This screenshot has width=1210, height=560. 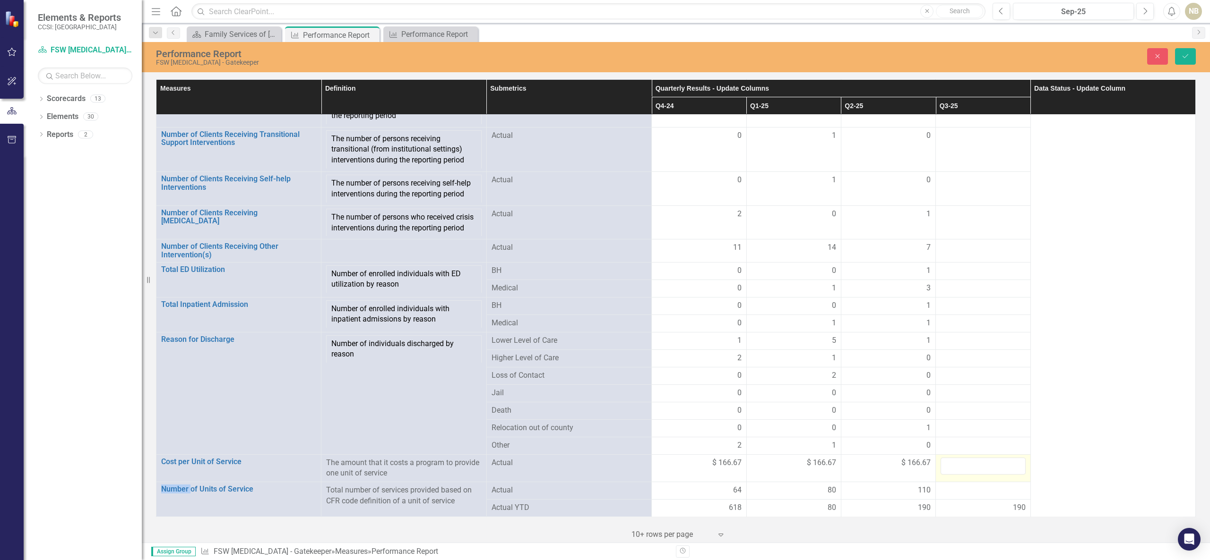 I want to click on a: Total Inpatient Admission, so click(x=239, y=305).